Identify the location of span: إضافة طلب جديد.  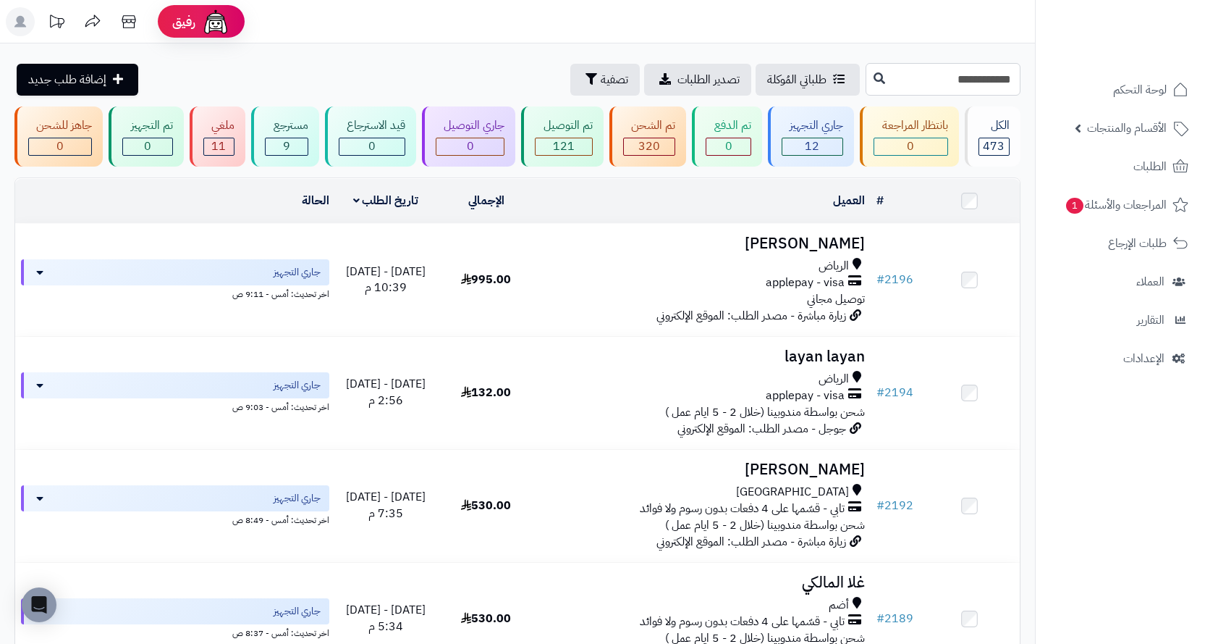
(67, 80).